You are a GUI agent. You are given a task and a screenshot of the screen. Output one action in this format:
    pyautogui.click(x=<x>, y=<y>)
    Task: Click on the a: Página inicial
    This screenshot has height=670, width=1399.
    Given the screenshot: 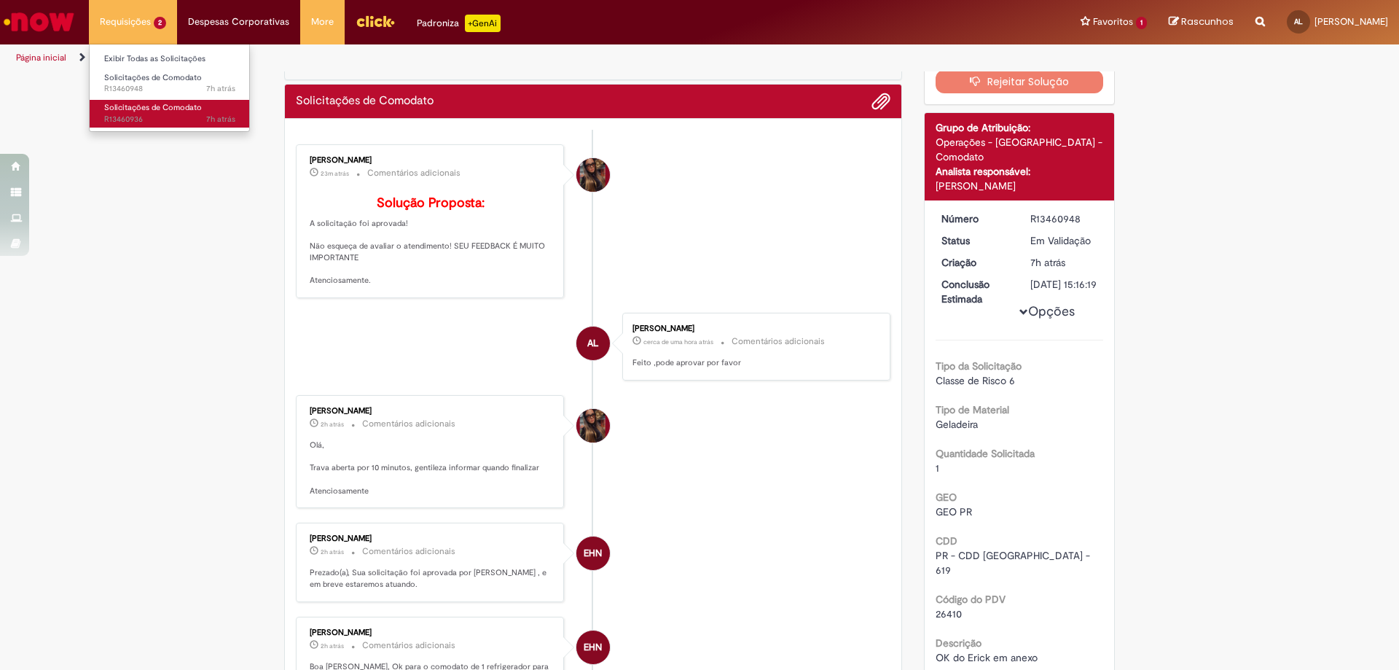 What is the action you would take?
    pyautogui.click(x=41, y=58)
    